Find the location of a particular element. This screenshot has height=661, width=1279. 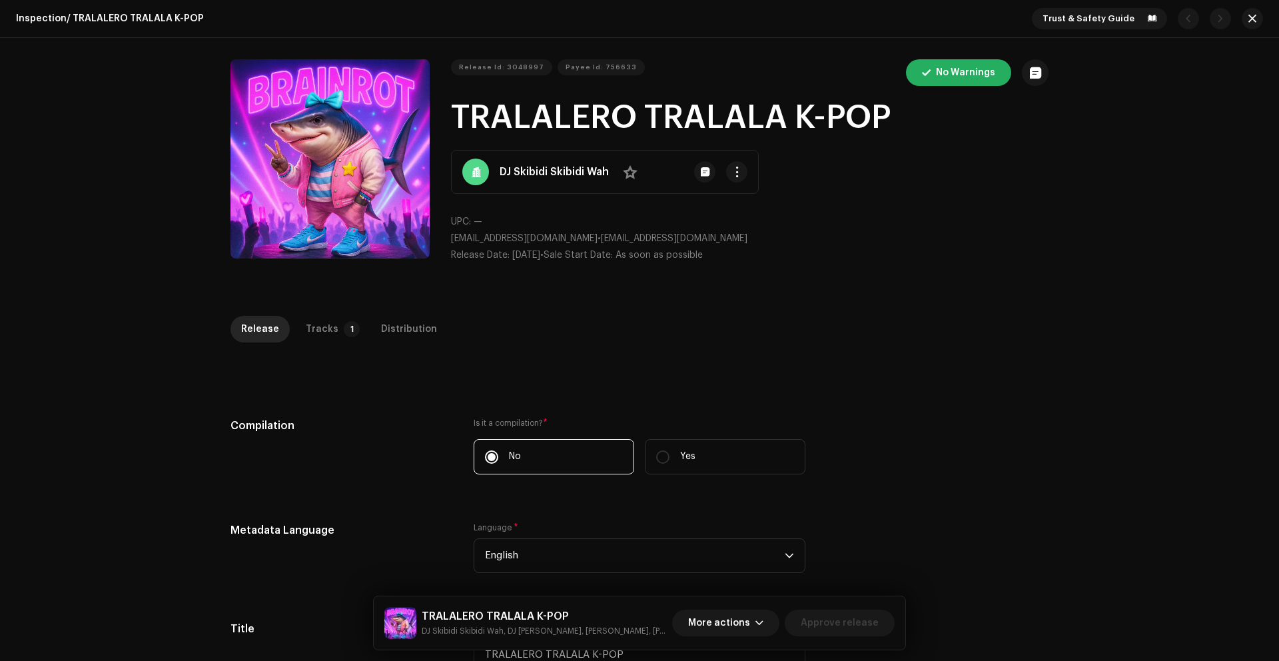

span: More actions is located at coordinates (719, 623).